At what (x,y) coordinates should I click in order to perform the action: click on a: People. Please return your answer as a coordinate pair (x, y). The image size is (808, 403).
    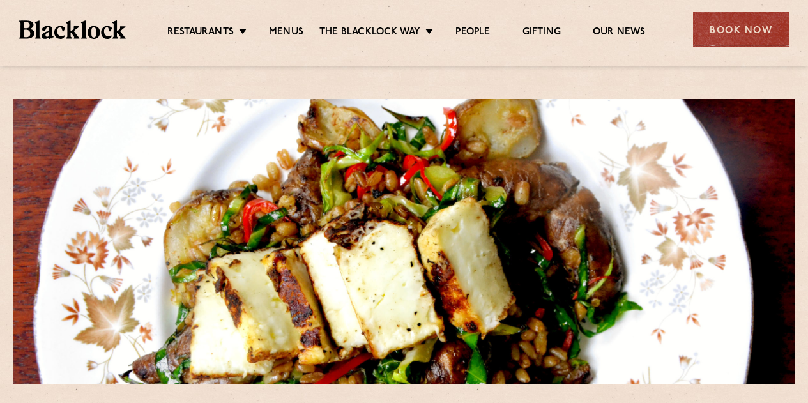
    Looking at the image, I should click on (473, 33).